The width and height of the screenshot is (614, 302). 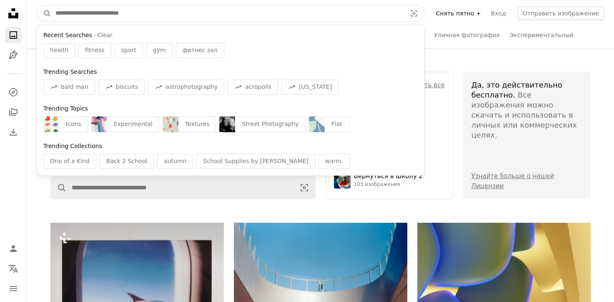 What do you see at coordinates (389, 130) in the screenshot?
I see `a: Золотое Сияние40 изображений` at bounding box center [389, 130].